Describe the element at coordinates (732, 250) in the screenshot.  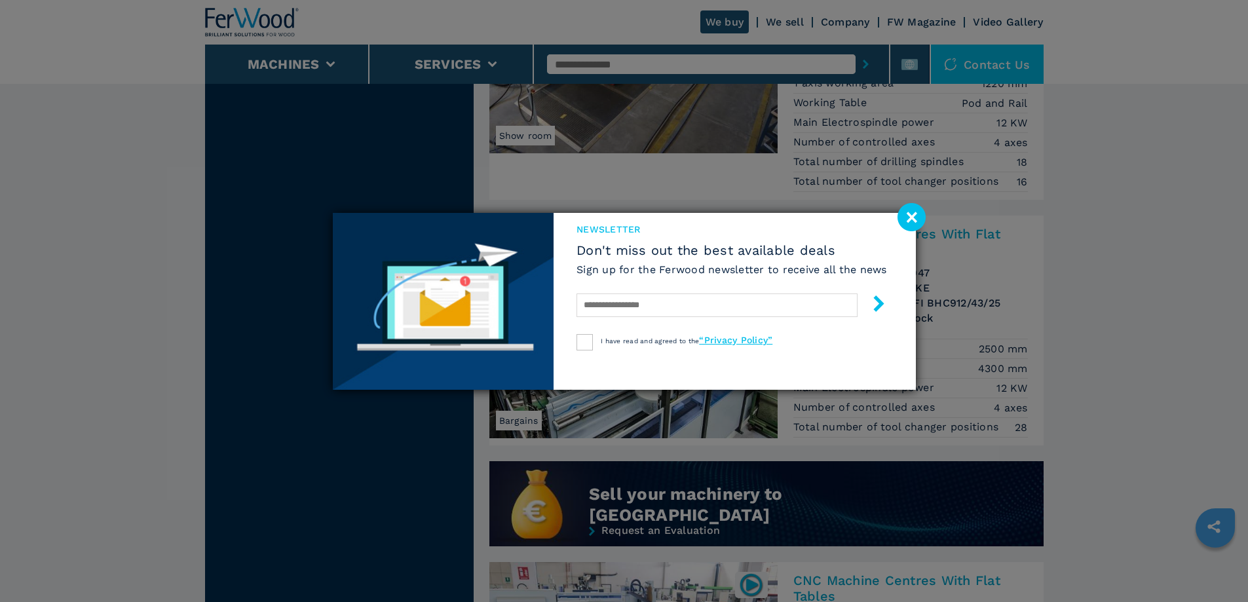
I see `span: Don't miss out the best available deals` at that location.